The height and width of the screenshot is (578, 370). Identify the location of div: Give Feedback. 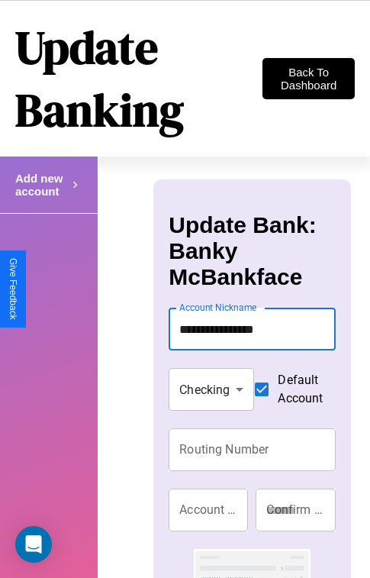
(13, 288).